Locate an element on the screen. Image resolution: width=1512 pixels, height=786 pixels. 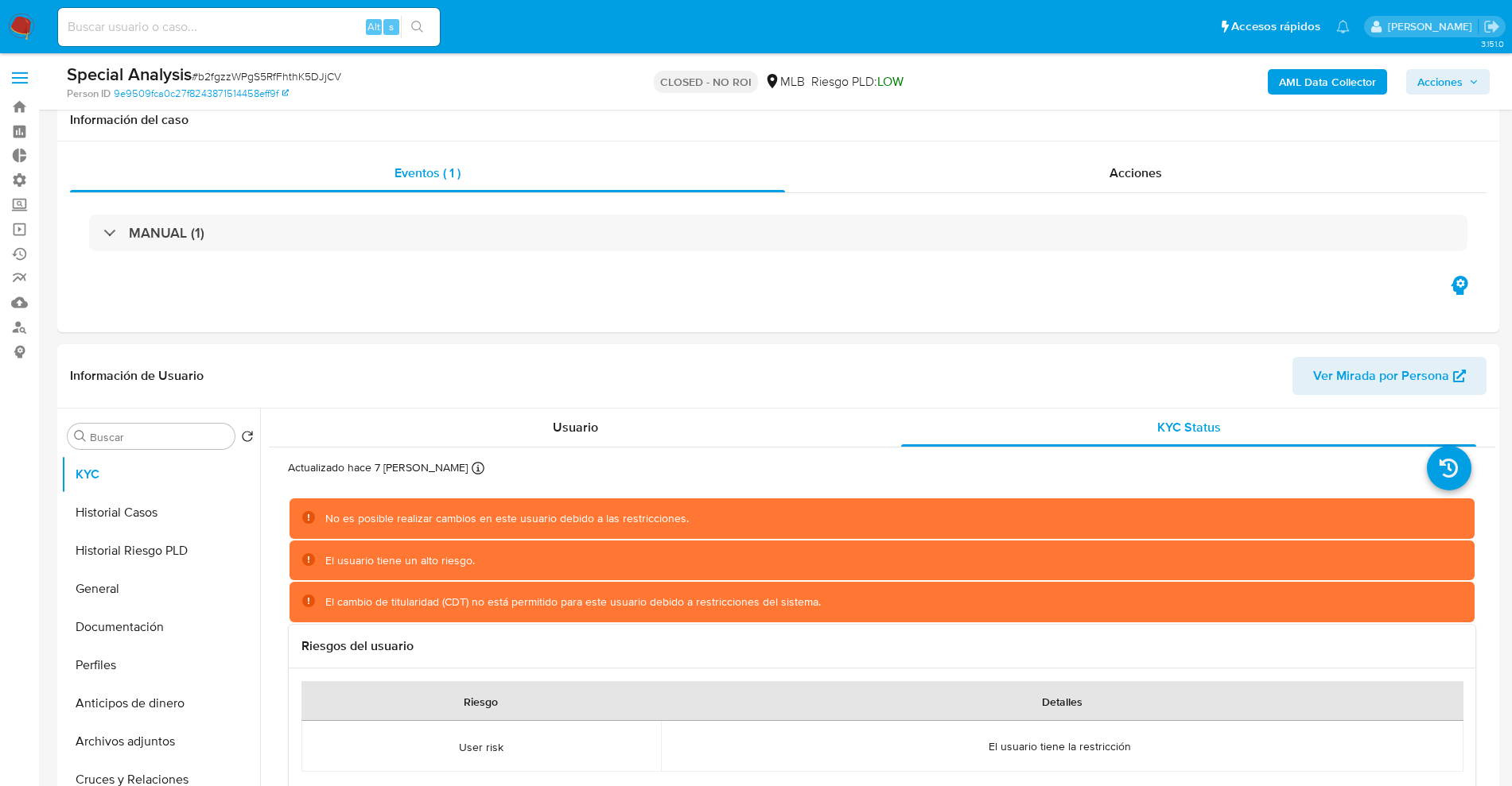
span: LOW is located at coordinates (889, 81).